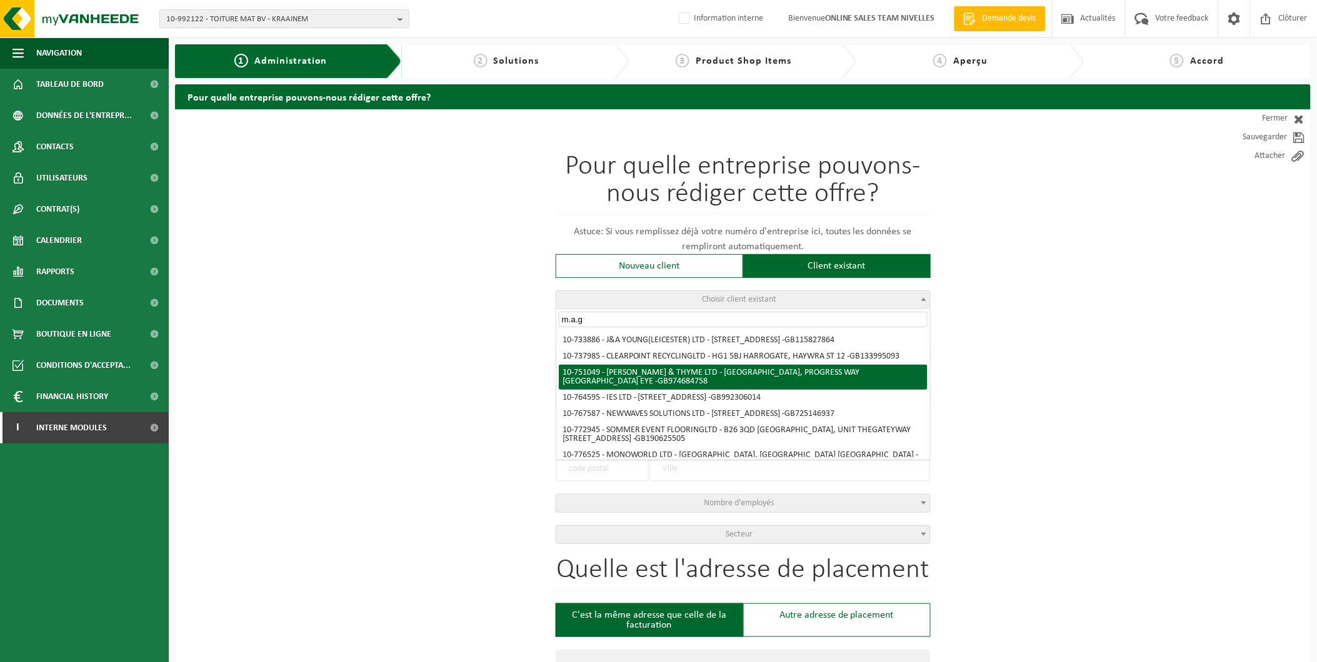 The height and width of the screenshot is (662, 1317). Describe the element at coordinates (1177, 61) in the screenshot. I see `span: 5` at that location.